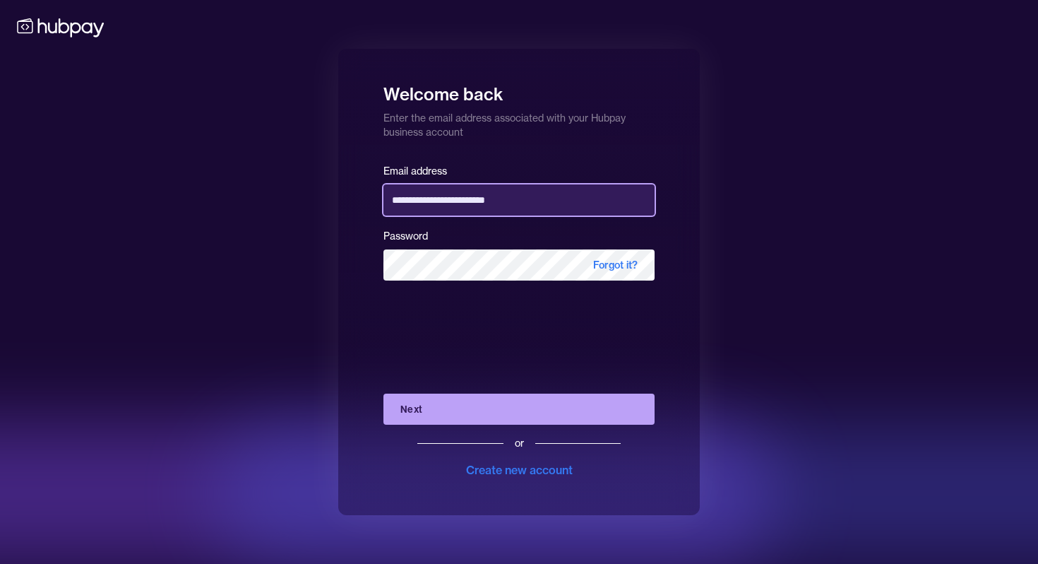 The image size is (1038, 564). I want to click on h1: Welcome back, so click(519, 90).